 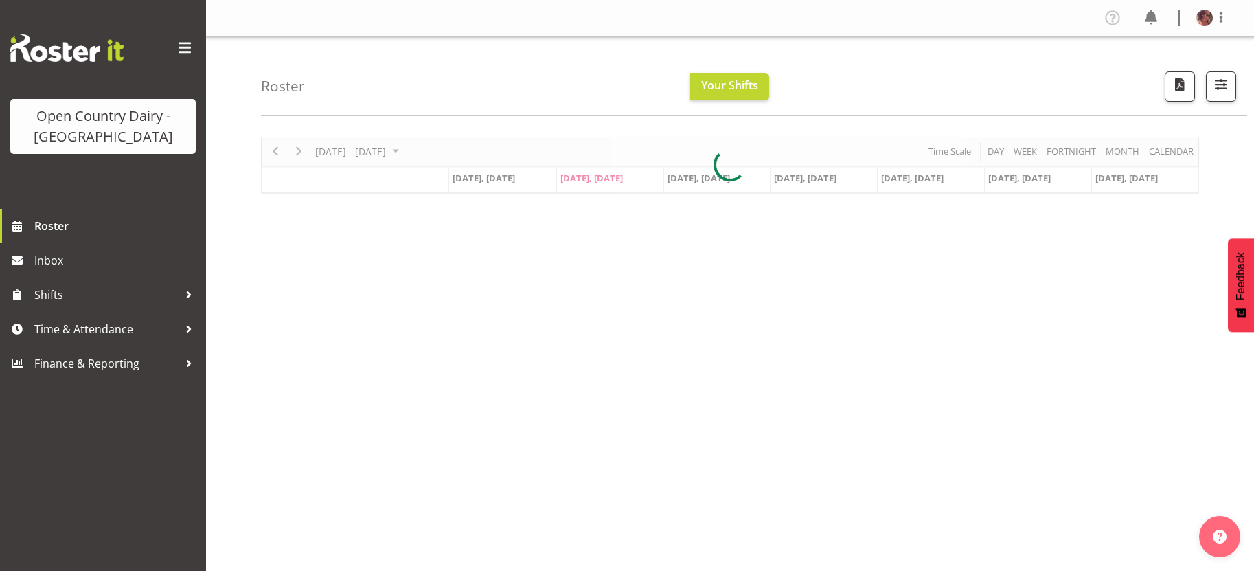 What do you see at coordinates (67, 48) in the screenshot?
I see `img: Rosterit website logo` at bounding box center [67, 48].